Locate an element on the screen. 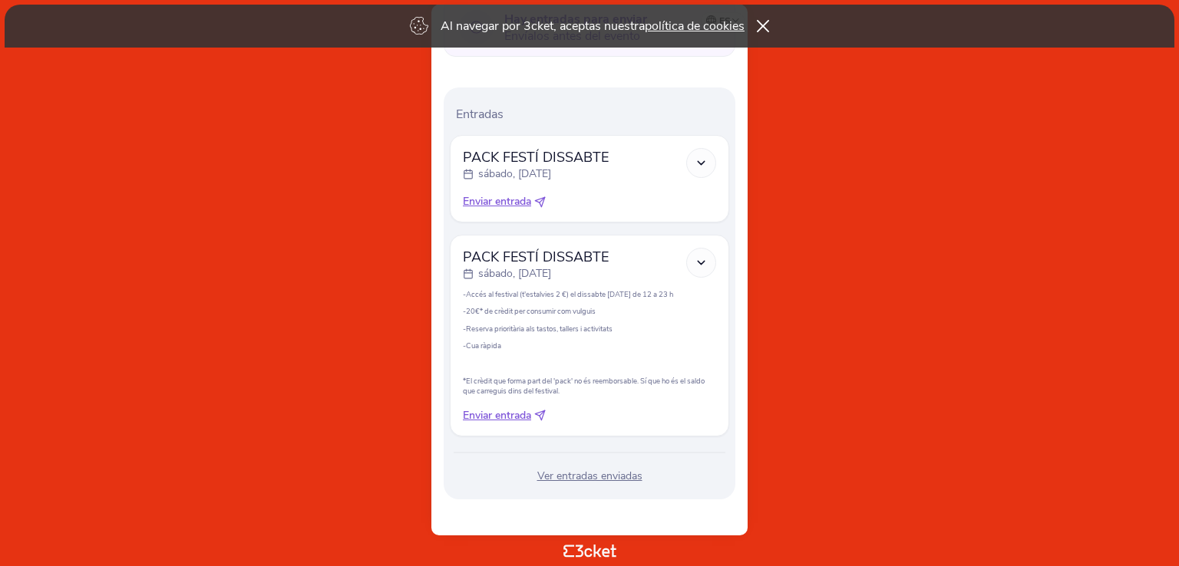 The image size is (1179, 566). a: política de cookies is located at coordinates (695, 26).